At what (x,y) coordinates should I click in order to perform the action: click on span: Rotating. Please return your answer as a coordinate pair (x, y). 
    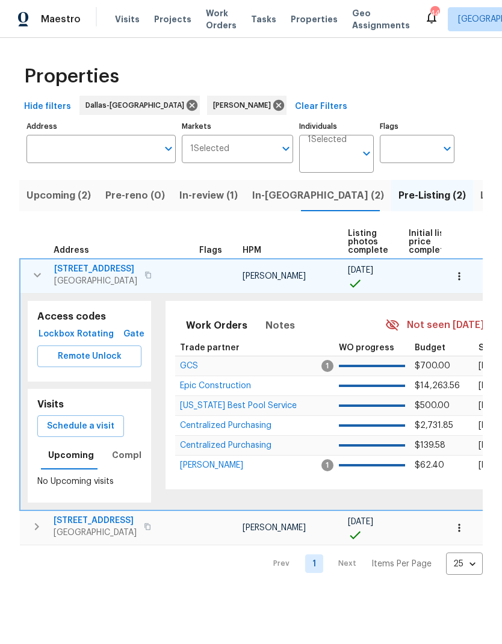
    Looking at the image, I should click on (95, 334).